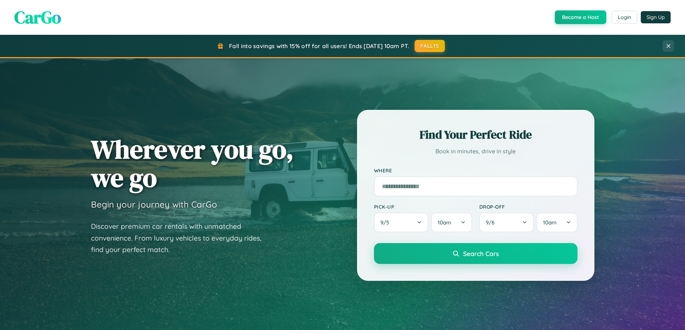 The height and width of the screenshot is (330, 685). I want to click on p: Discover premium car rentals with unmatched convenience. From luxury vehicles to everyday rides, ..., so click(181, 238).